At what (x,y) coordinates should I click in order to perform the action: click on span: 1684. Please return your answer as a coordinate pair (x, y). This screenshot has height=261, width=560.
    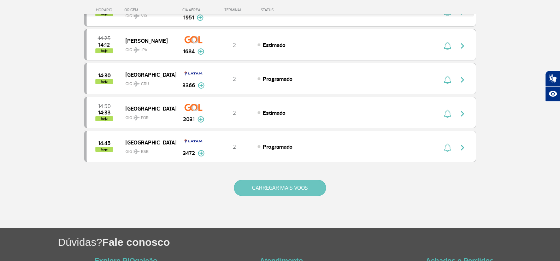
    Looking at the image, I should click on (189, 52).